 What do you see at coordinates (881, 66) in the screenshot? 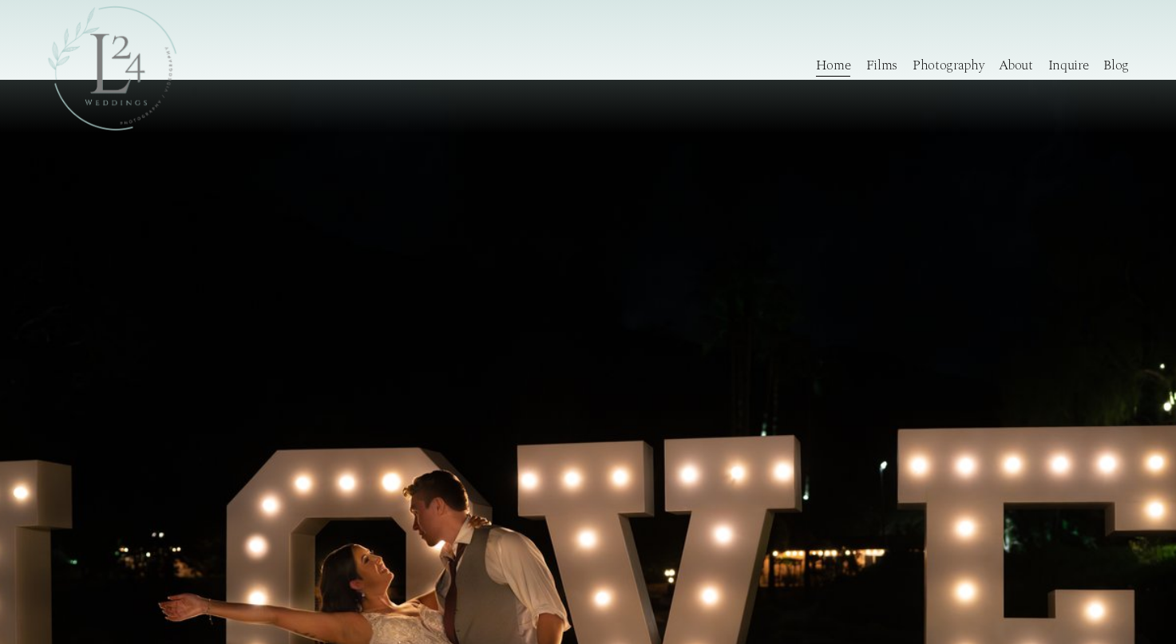
I see `a: Films` at bounding box center [881, 66].